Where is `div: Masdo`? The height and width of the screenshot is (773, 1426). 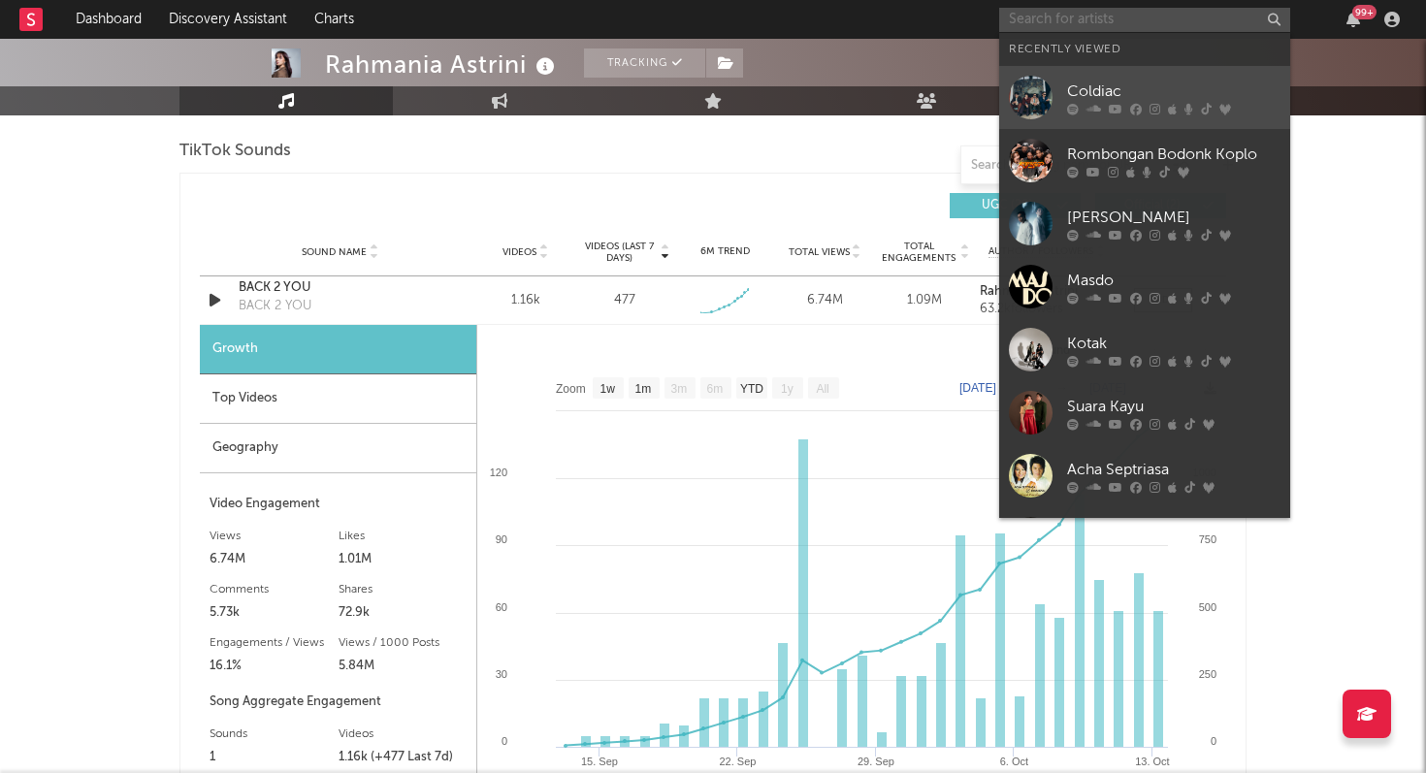 div: Masdo is located at coordinates (1174, 280).